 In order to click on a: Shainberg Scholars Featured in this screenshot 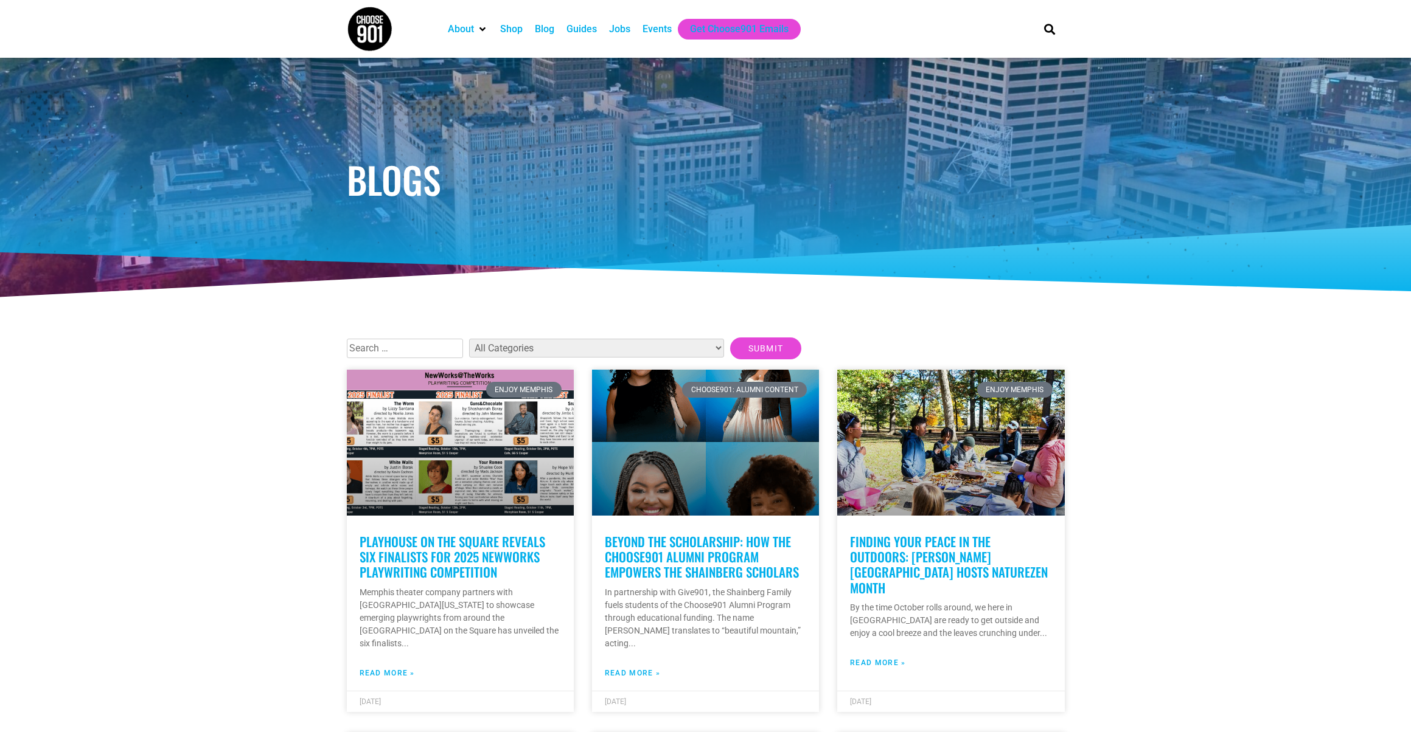, I will do `click(705, 443)`.